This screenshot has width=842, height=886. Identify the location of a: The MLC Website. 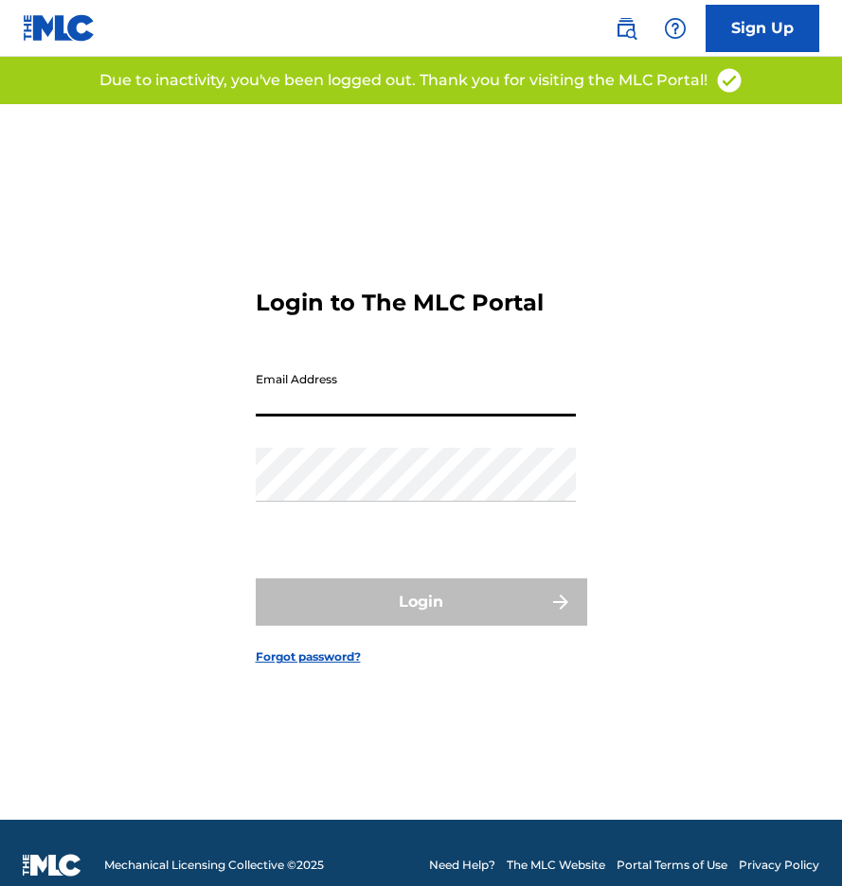
(556, 866).